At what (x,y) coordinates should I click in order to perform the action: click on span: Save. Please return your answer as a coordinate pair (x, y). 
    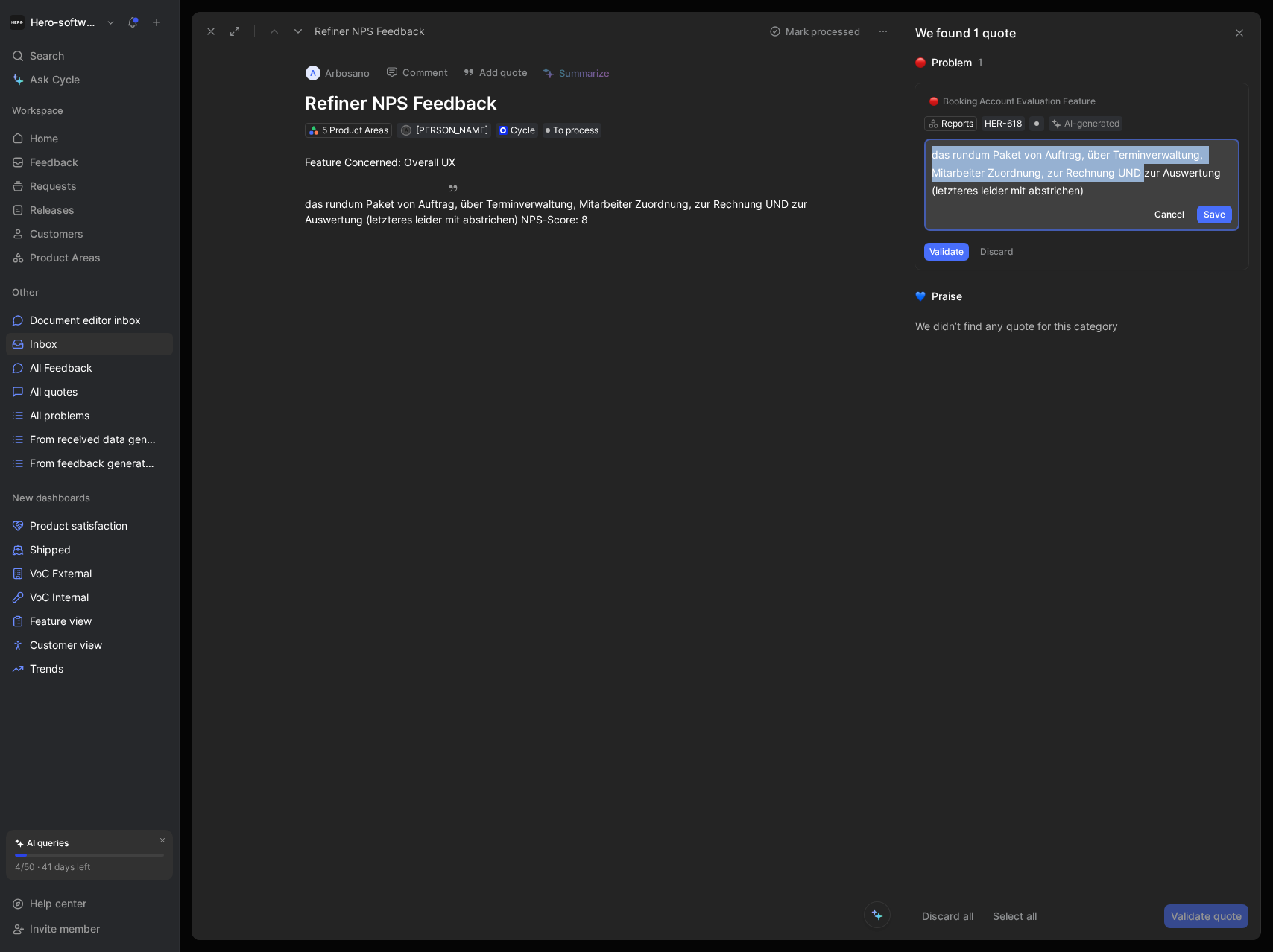
    Looking at the image, I should click on (1214, 214).